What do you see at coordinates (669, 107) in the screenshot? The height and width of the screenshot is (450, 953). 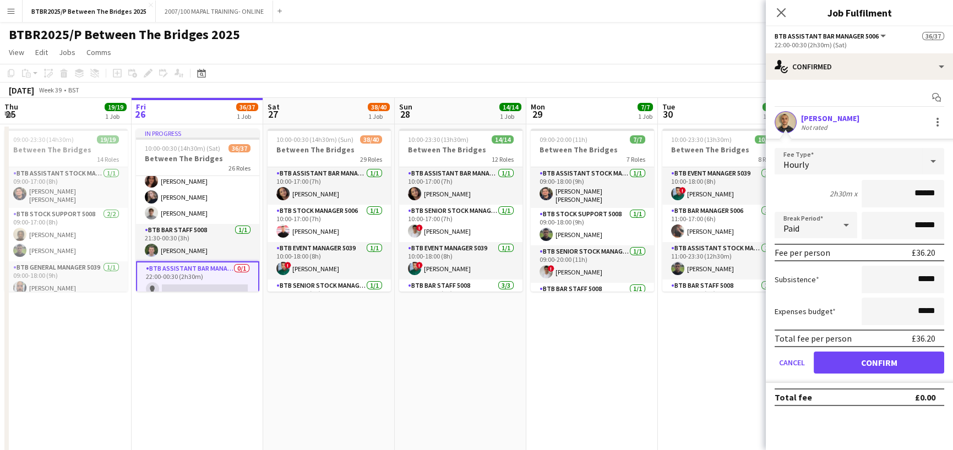 I see `span: Tue` at bounding box center [669, 107].